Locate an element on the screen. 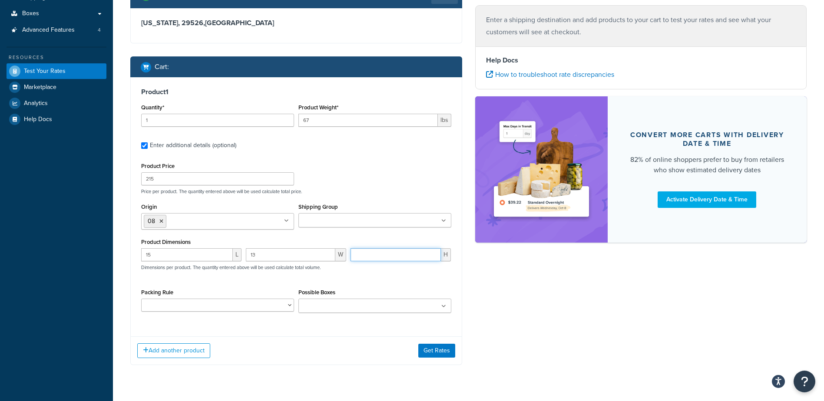  li: Boxes is located at coordinates (56, 13).